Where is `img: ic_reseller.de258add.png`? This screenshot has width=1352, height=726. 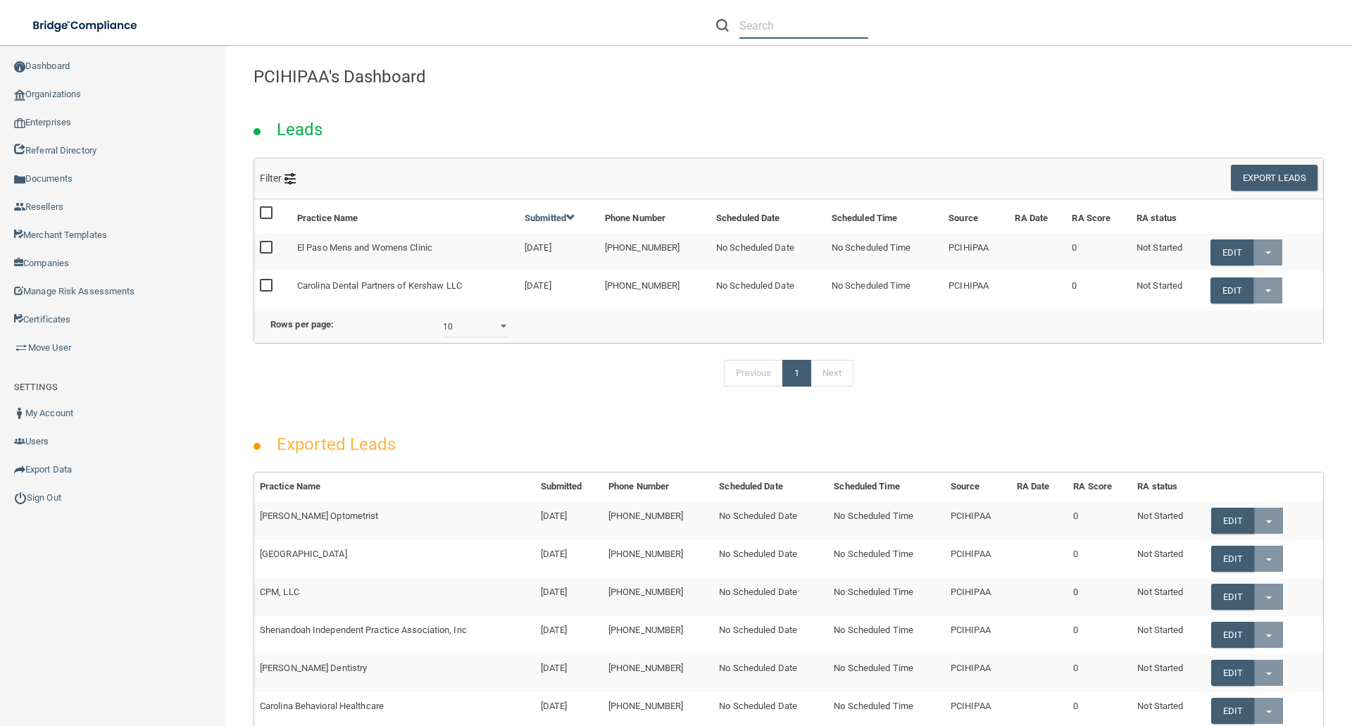 img: ic_reseller.de258add.png is located at coordinates (20, 207).